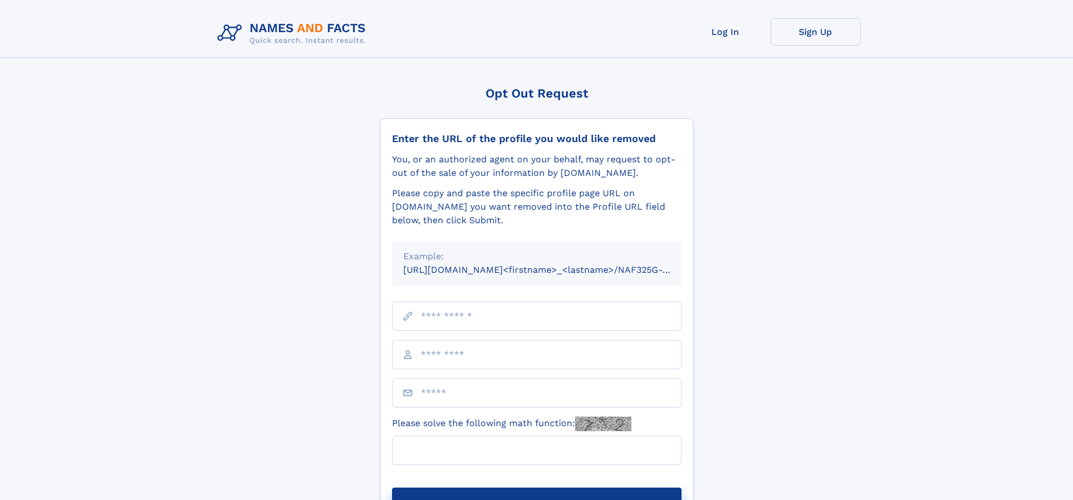  I want to click on div: Enter the URL of the profile you would like removed, so click(537, 139).